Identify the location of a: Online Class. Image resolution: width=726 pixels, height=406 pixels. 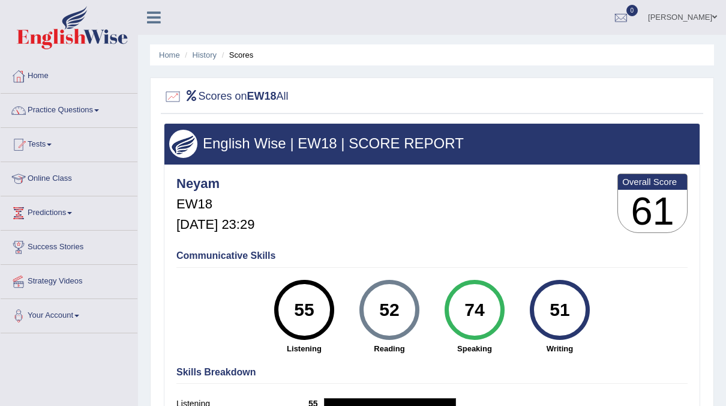
(69, 177).